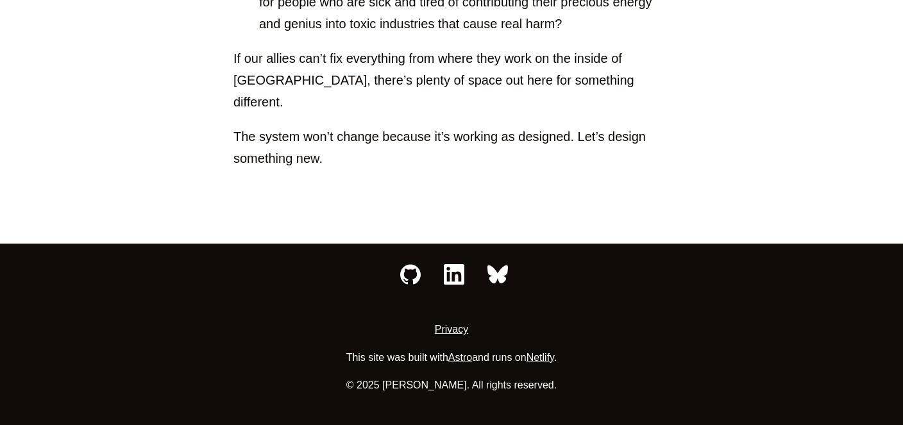 The height and width of the screenshot is (425, 903). What do you see at coordinates (540, 357) in the screenshot?
I see `a: Netlify` at bounding box center [540, 357].